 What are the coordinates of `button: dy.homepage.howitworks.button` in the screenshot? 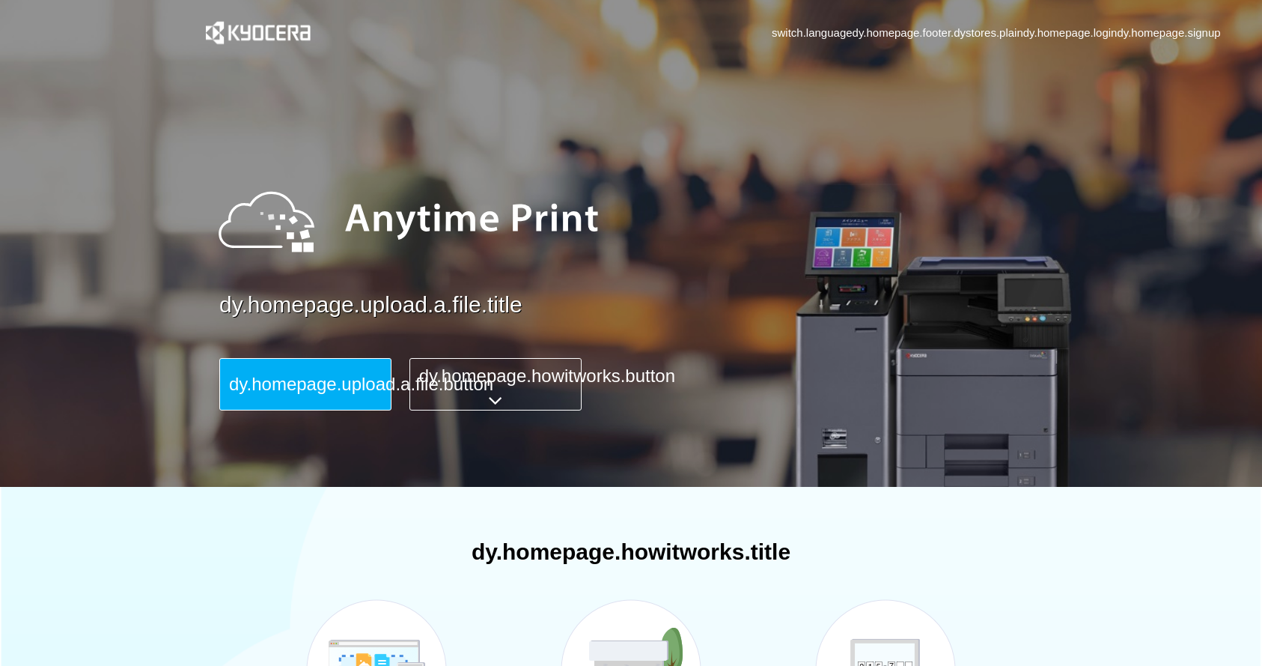 It's located at (496, 384).